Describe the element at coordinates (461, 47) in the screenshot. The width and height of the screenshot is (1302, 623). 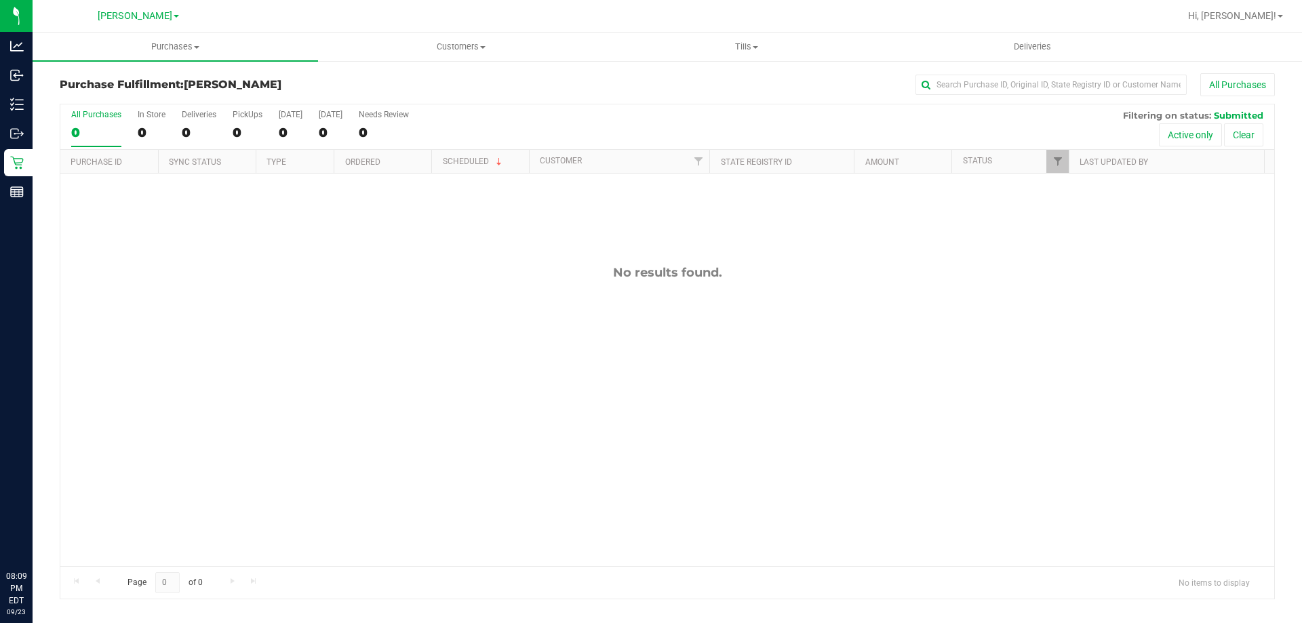
I see `span: Customers` at that location.